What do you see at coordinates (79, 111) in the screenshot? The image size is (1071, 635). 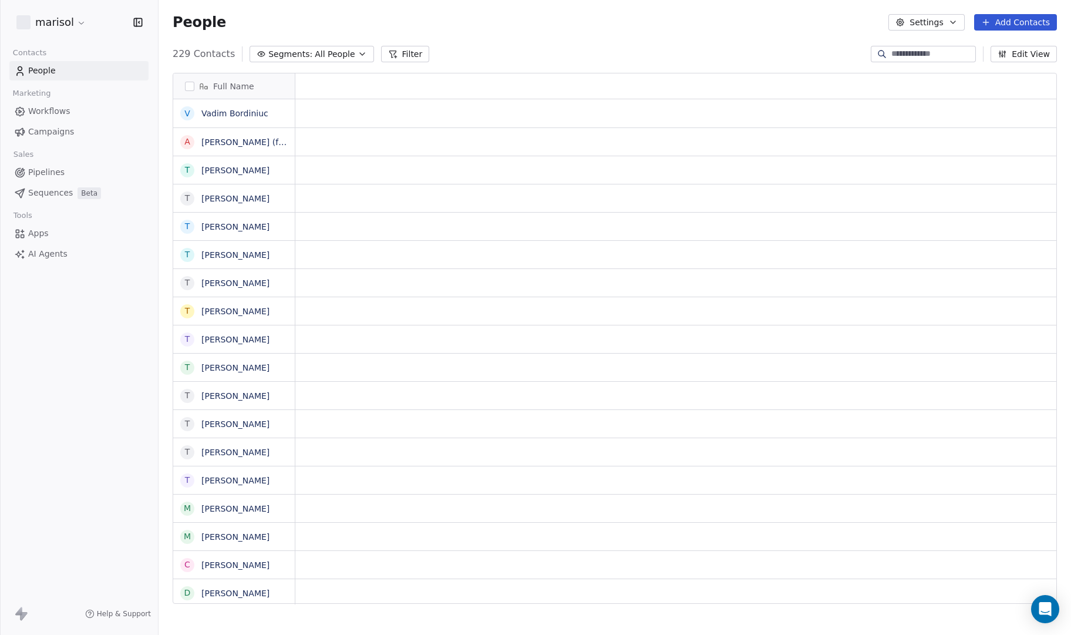 I see `a: Workflows` at bounding box center [79, 111].